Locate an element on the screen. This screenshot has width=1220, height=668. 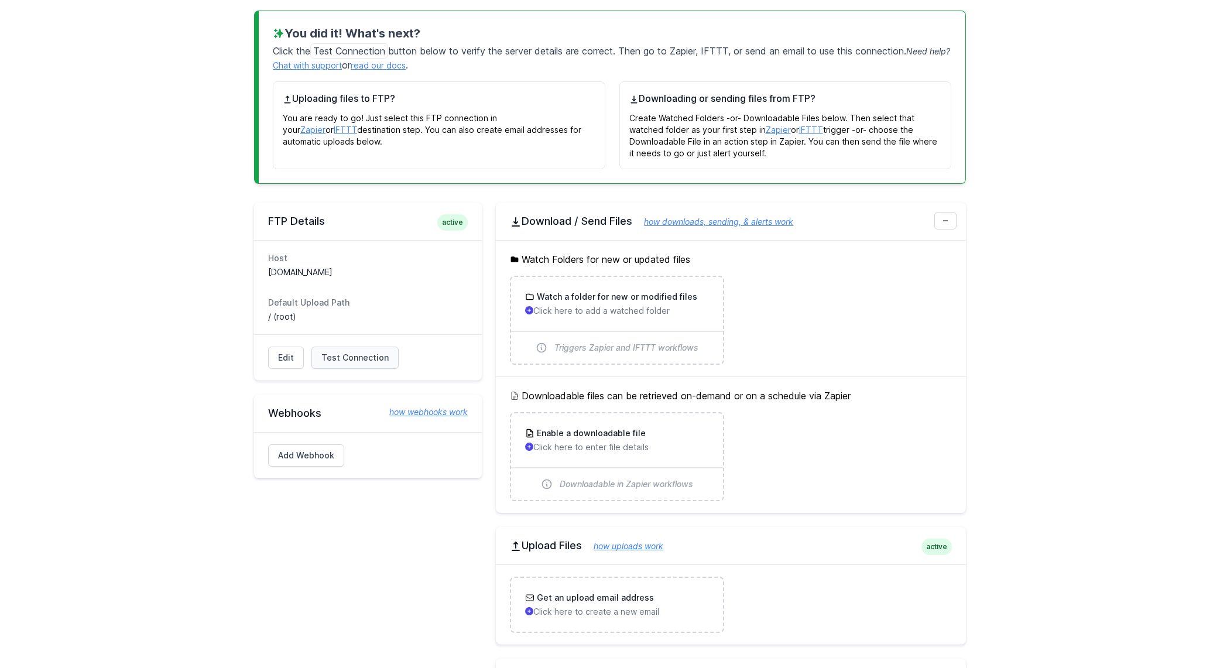
a: Test Connection is located at coordinates (355, 358).